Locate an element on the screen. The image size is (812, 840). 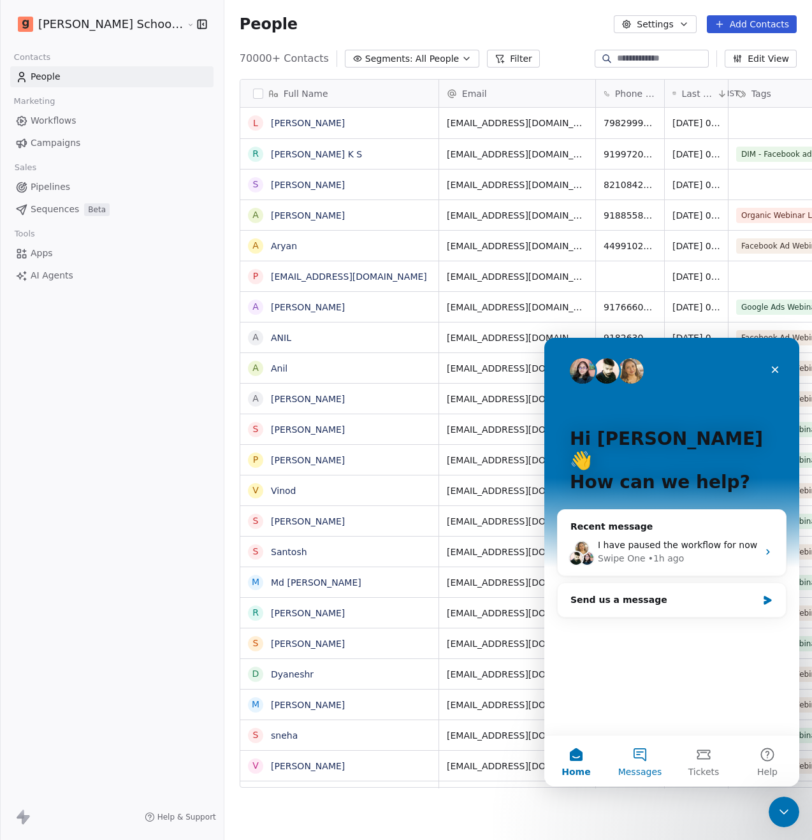
a: AI Agents is located at coordinates (112, 275).